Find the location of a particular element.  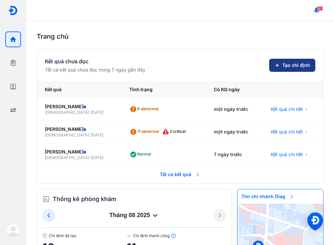

div: 2 critical is located at coordinates (175, 132).